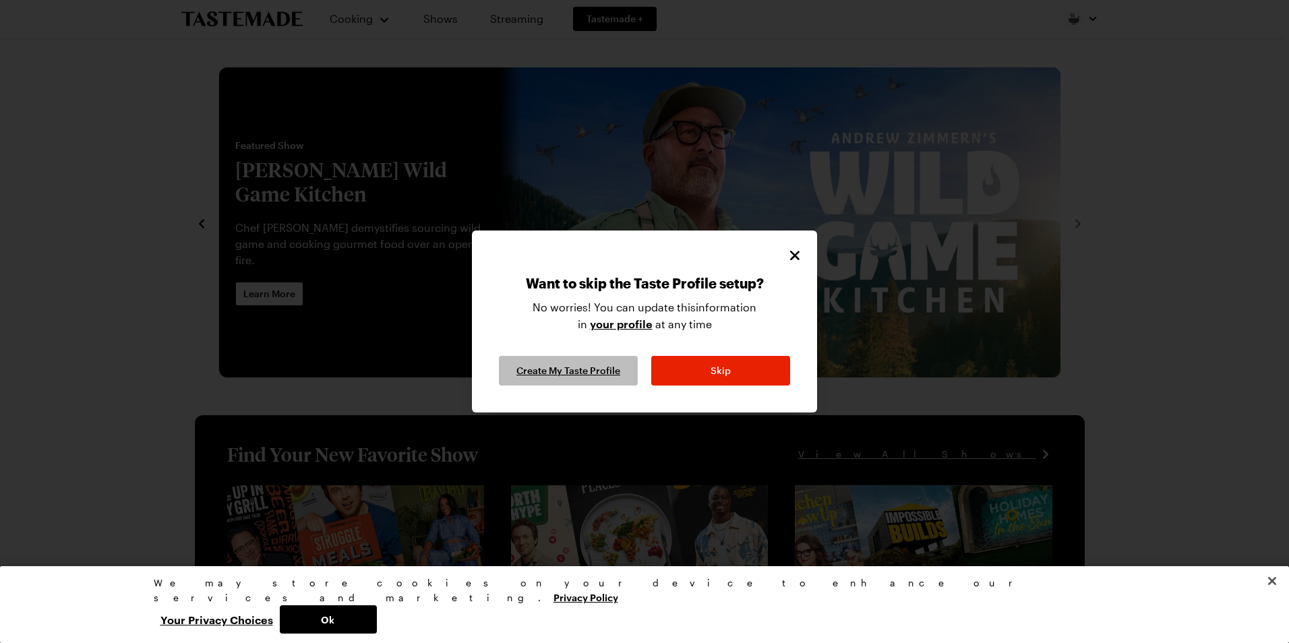 Image resolution: width=1289 pixels, height=643 pixels. I want to click on a: your profile, so click(621, 324).